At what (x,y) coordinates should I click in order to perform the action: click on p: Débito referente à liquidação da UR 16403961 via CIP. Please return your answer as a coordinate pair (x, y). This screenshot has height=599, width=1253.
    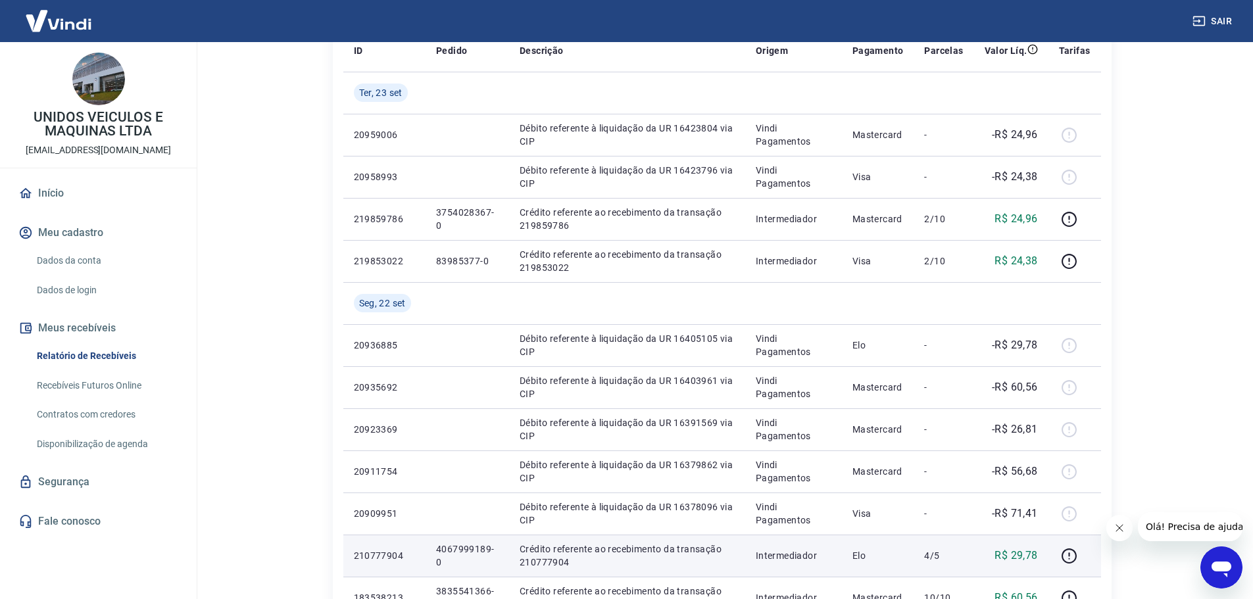
    Looking at the image, I should click on (627, 388).